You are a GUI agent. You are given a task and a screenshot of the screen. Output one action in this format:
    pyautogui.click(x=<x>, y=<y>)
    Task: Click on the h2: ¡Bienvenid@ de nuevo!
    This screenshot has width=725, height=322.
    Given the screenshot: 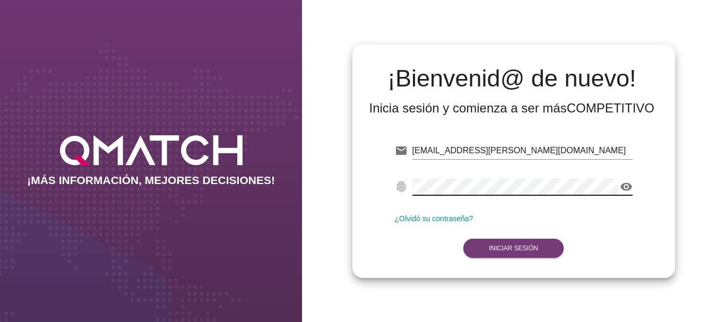 What is the action you would take?
    pyautogui.click(x=512, y=79)
    